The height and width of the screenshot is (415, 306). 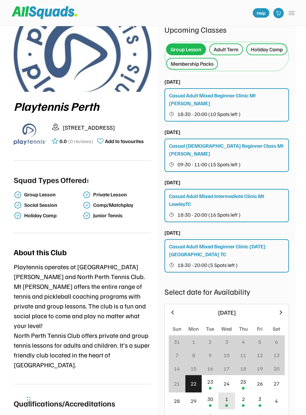 What do you see at coordinates (82, 54) in the screenshot?
I see `img: playtennis%20blue%20logo%204.jpg` at bounding box center [82, 54].